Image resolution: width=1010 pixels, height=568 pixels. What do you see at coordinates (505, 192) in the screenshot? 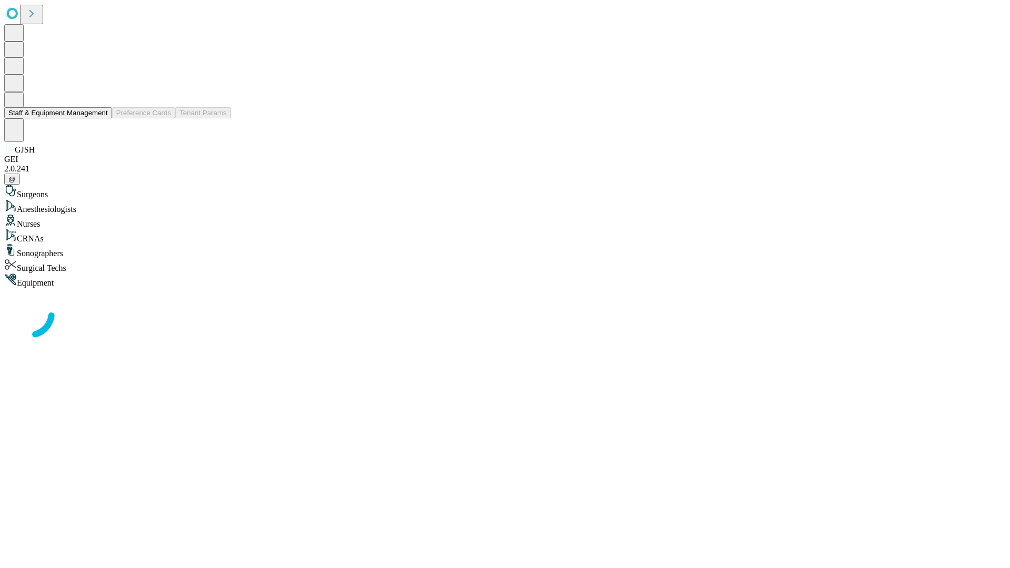
I see `div: Surgeons` at bounding box center [505, 192].